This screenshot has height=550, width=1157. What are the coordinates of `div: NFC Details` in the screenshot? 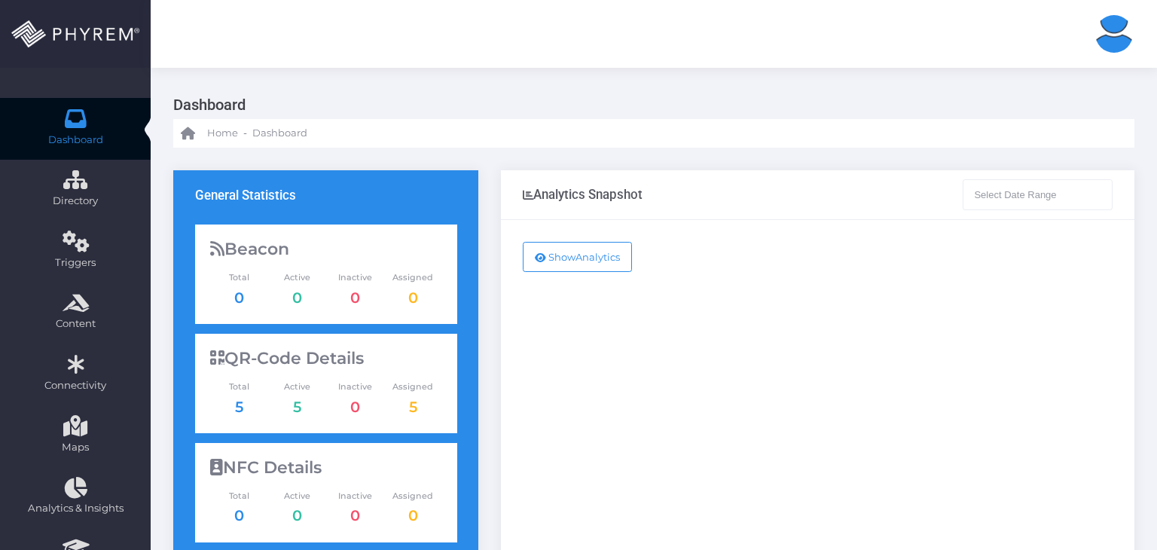 It's located at (326, 468).